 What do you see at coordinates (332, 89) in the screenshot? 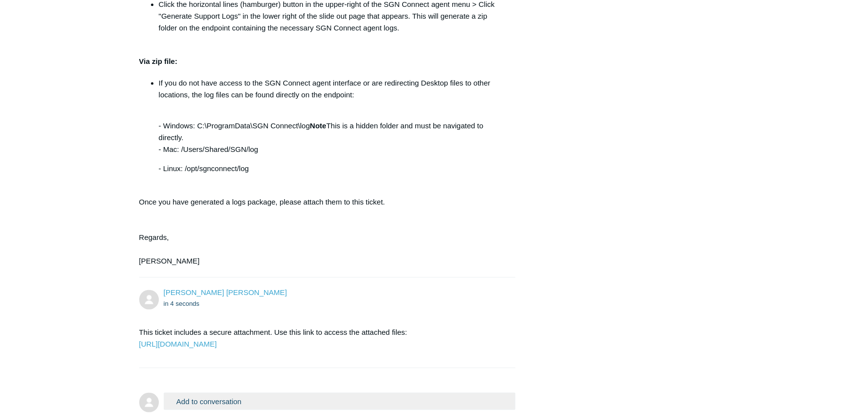
I see `p: If you do not have access to the SGN Connect agent interface or are redirecting Desktop files to ...` at bounding box center [332, 89].